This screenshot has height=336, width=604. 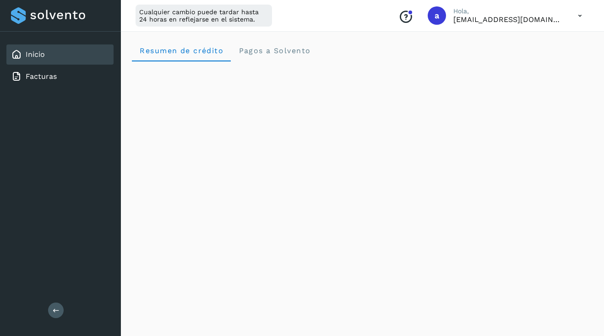 What do you see at coordinates (508, 11) in the screenshot?
I see `p: Hola,` at bounding box center [508, 11].